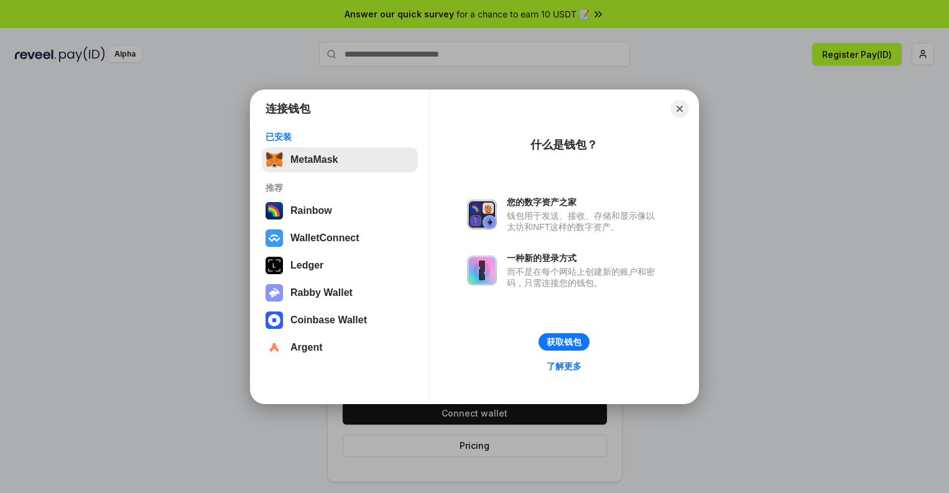 The image size is (949, 493). What do you see at coordinates (288, 109) in the screenshot?
I see `h1: 连接钱包` at bounding box center [288, 109].